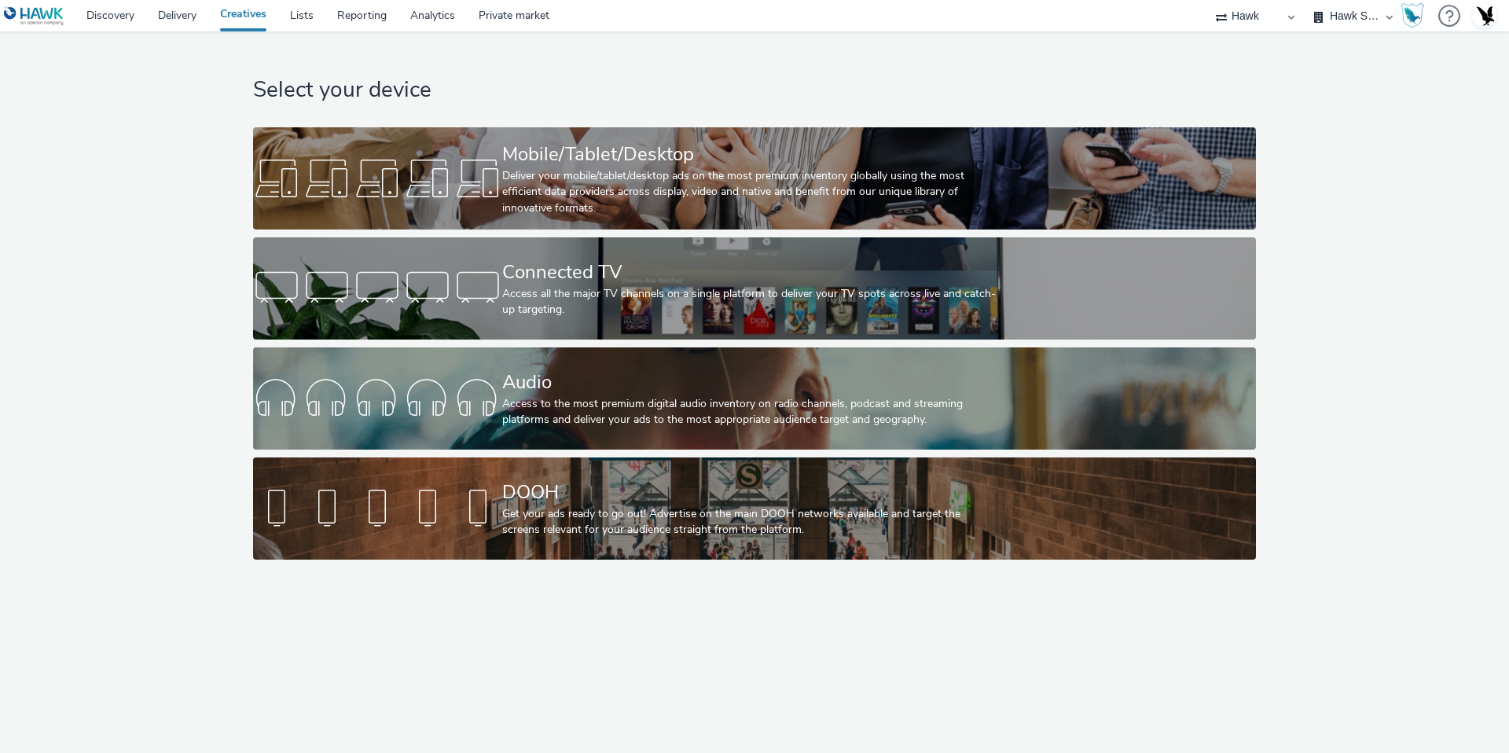 The height and width of the screenshot is (753, 1509). I want to click on div: Deliver your mobile/tablet/desktop ads on the most premium inventory globally using the most effi..., so click(751, 192).